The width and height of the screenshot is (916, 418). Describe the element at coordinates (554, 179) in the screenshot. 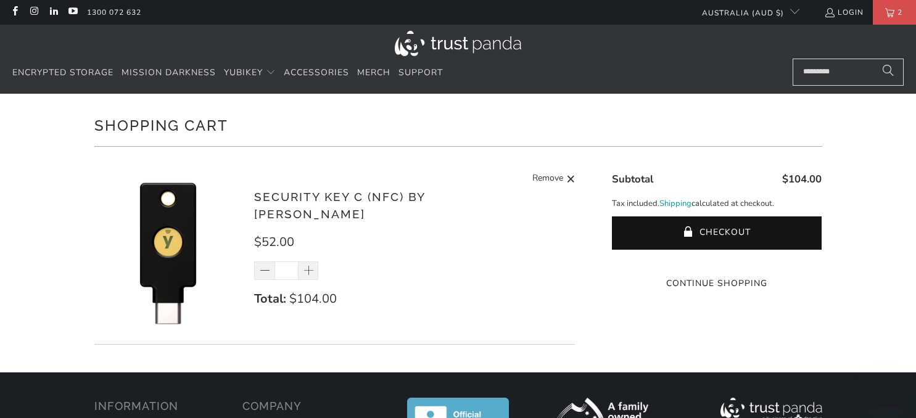

I see `a: Remove` at that location.